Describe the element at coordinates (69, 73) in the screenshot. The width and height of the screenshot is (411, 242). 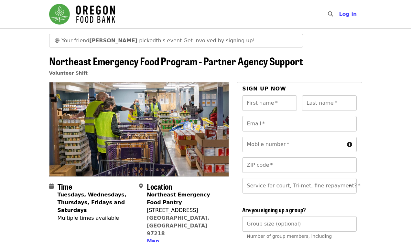
I see `a: Volunteer Shift` at that location.